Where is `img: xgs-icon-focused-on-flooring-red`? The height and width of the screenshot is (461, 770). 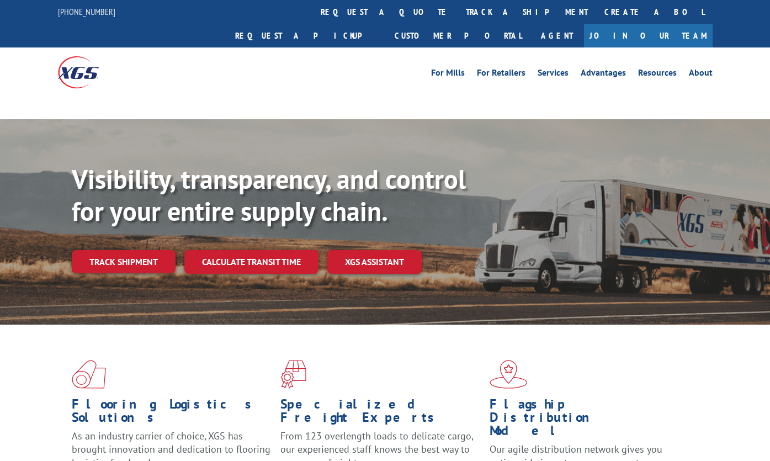 img: xgs-icon-focused-on-flooring-red is located at coordinates (293, 374).